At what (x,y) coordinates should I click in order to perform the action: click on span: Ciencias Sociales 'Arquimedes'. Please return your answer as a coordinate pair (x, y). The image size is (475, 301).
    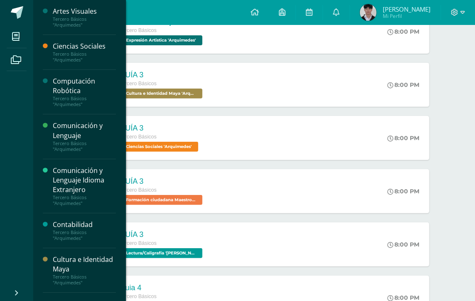
    Looking at the image, I should click on (159, 147).